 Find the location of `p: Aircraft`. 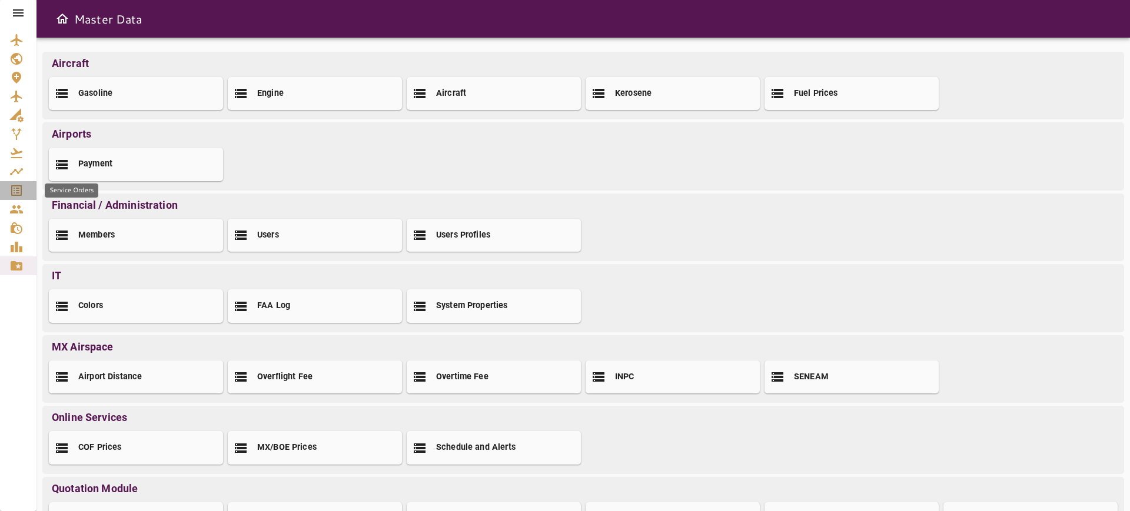

p: Aircraft is located at coordinates (583, 63).